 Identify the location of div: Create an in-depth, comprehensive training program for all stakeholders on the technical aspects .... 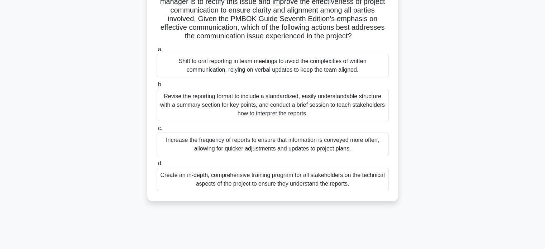
(273, 179).